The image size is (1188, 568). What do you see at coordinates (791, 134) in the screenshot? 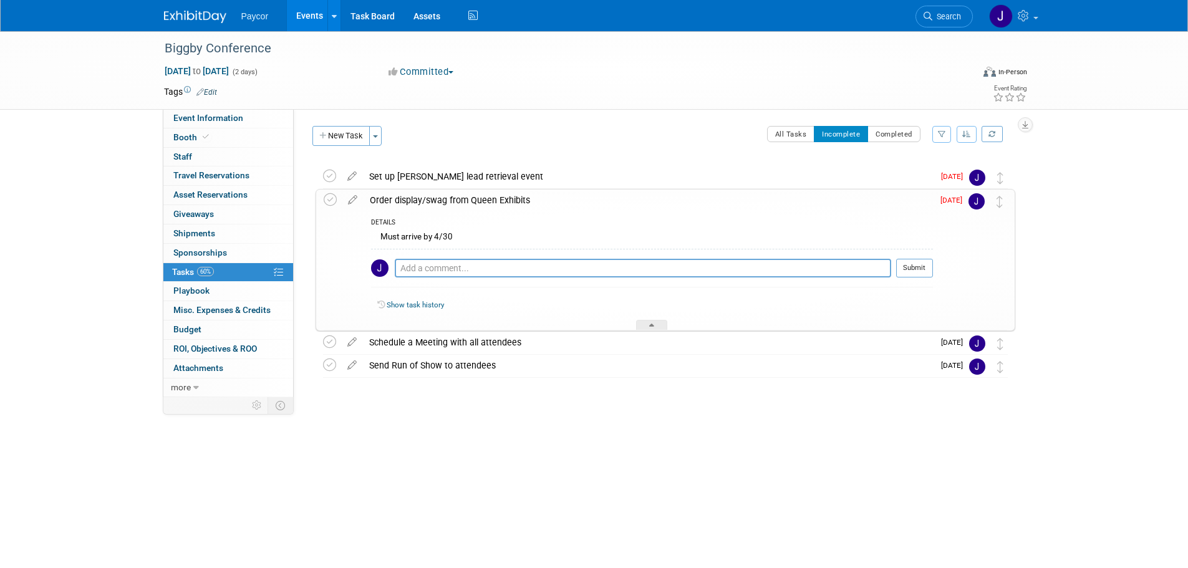
I see `button: All Tasks` at bounding box center [791, 134].